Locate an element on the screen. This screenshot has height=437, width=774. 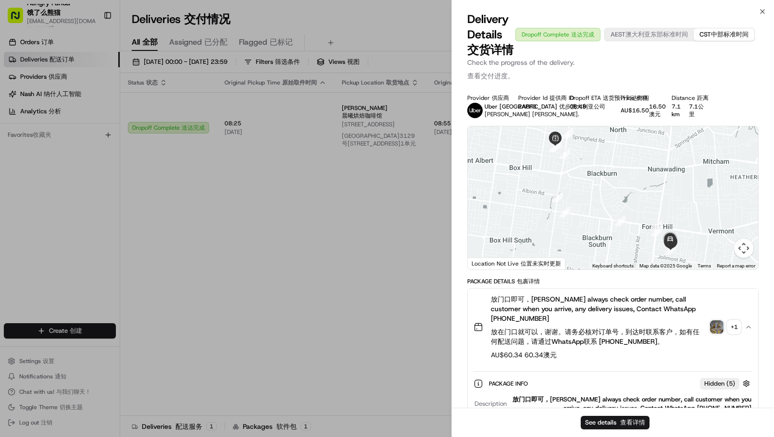
a: Powered byPylon is located at coordinates (92, 242).